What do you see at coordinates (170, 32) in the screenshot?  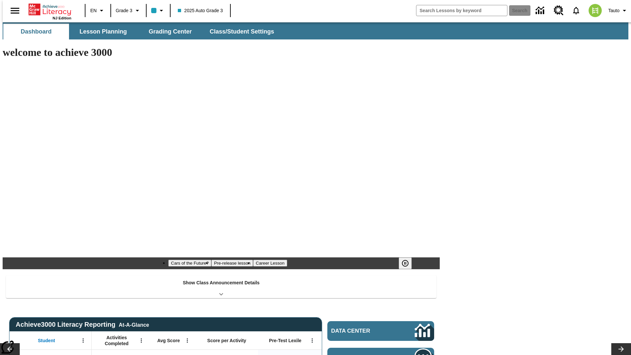 I see `button: Grading Center` at bounding box center [170, 32].